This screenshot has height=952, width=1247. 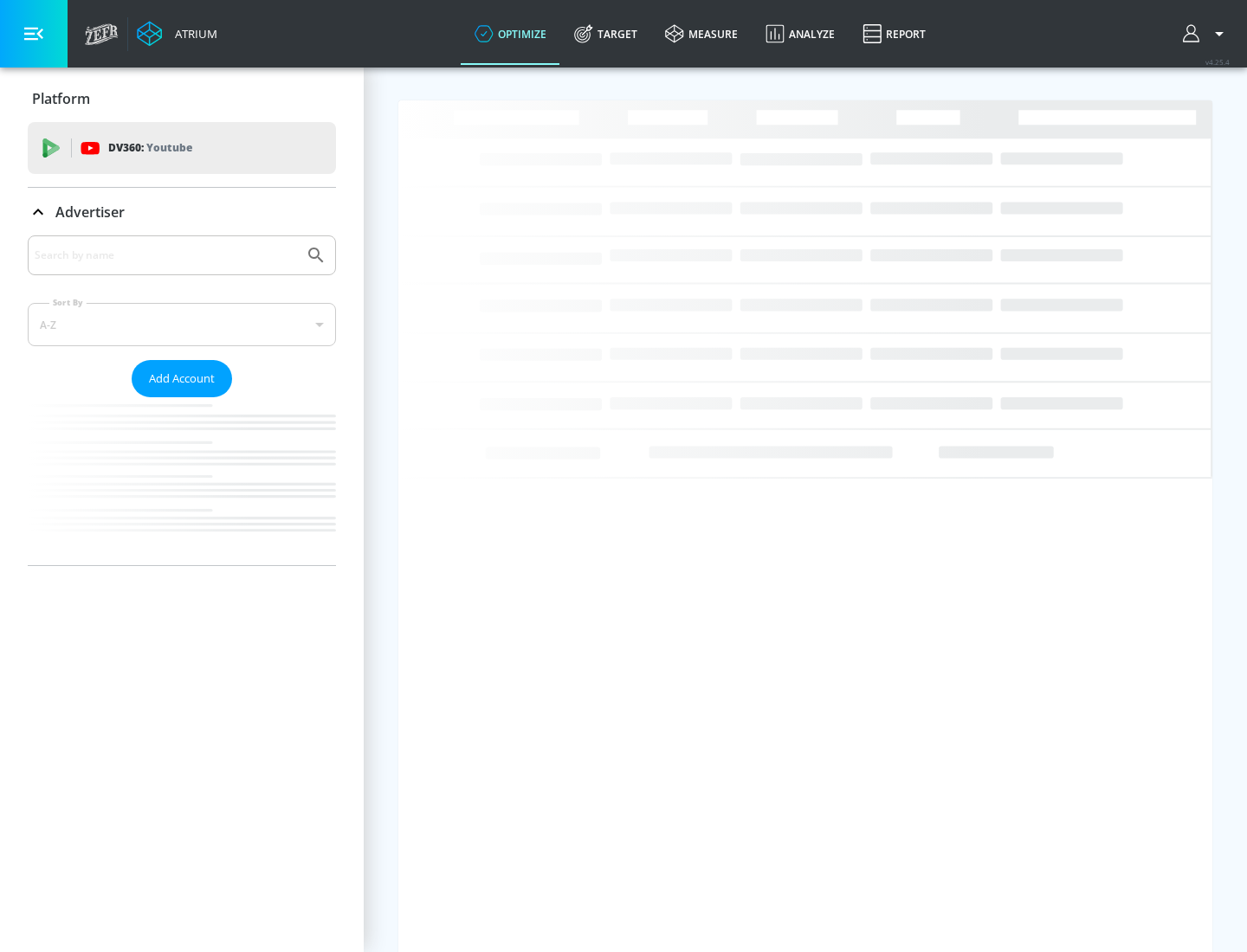 I want to click on label: Sort By, so click(x=68, y=302).